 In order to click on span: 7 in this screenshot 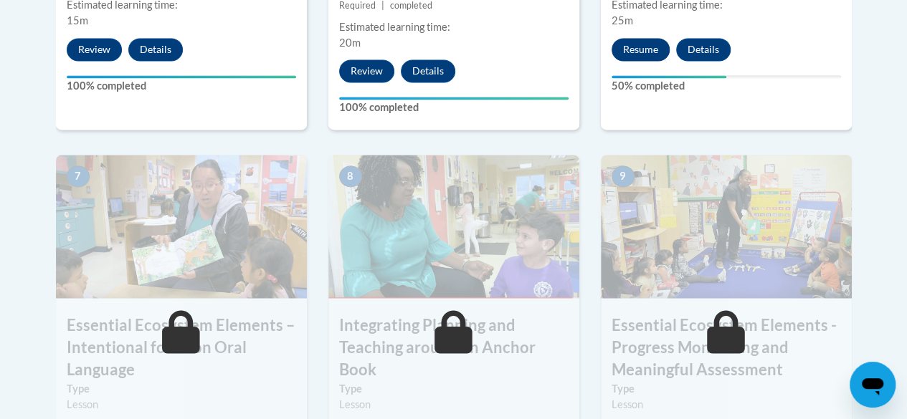, I will do `click(78, 176)`.